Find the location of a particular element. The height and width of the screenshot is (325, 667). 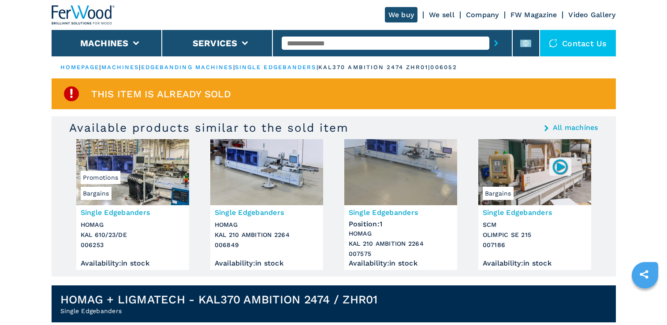

p: 006052 is located at coordinates (443, 67).